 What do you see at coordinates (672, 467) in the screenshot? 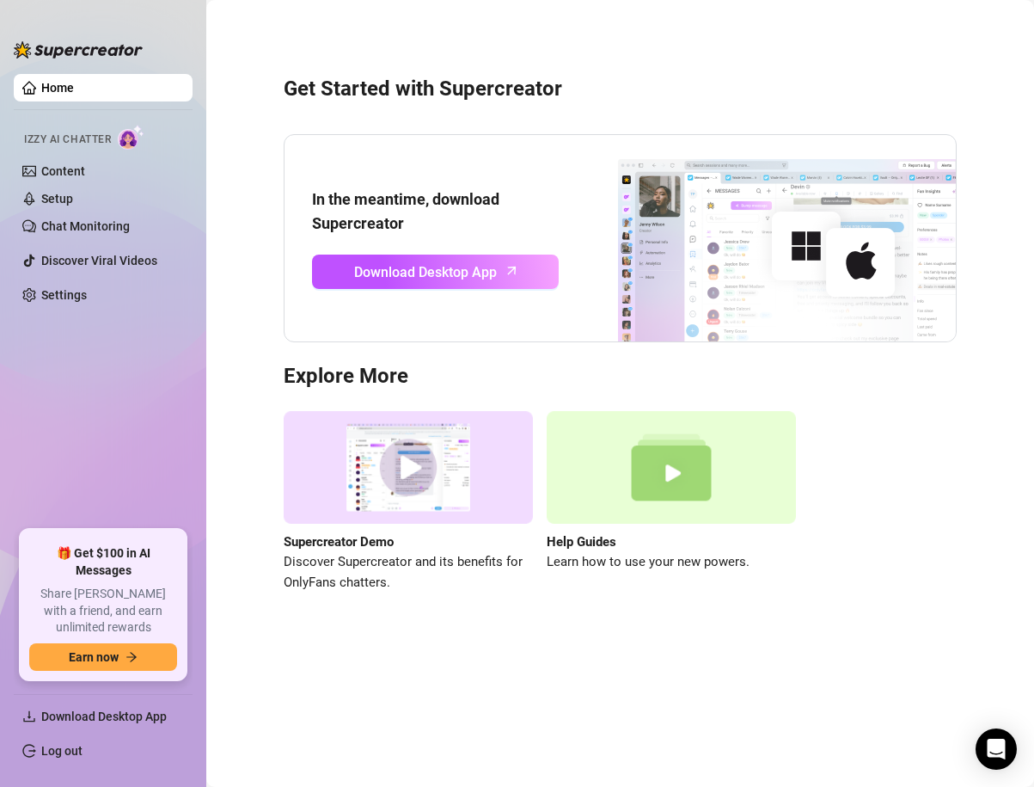
I see `img: help guides` at bounding box center [672, 467].